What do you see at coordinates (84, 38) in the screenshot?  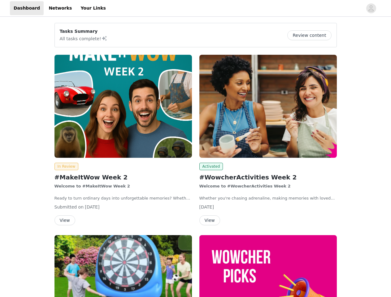 I see `p: All tasks complete!` at bounding box center [84, 38].